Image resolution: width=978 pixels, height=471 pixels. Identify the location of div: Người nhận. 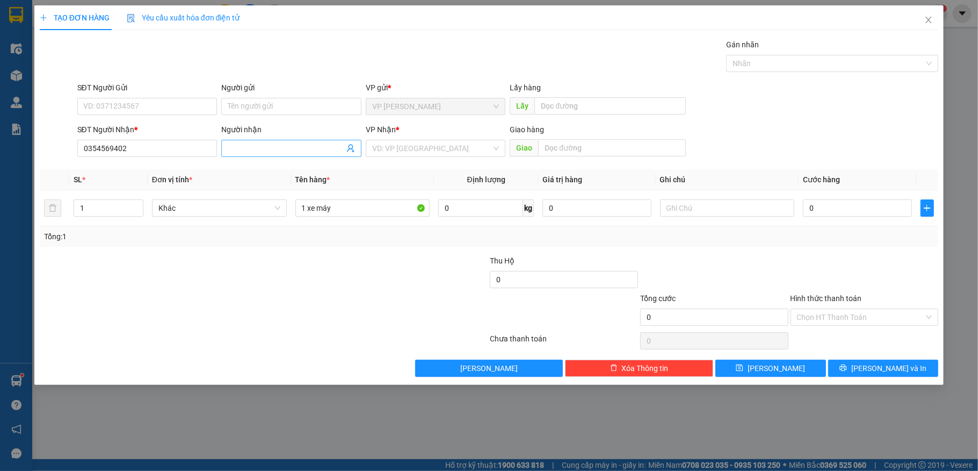
(291, 129).